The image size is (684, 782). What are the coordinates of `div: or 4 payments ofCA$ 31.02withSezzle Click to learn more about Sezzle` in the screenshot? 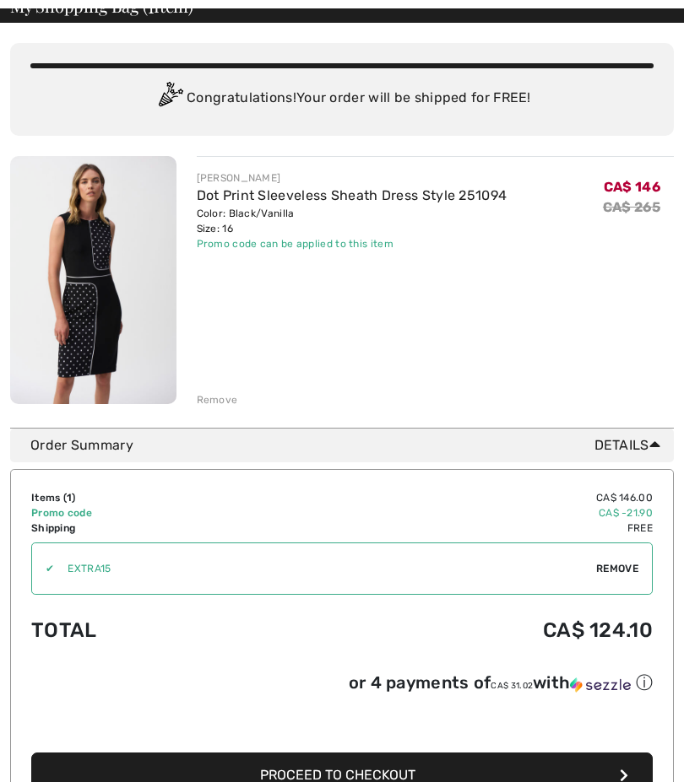 It's located at (342, 686).